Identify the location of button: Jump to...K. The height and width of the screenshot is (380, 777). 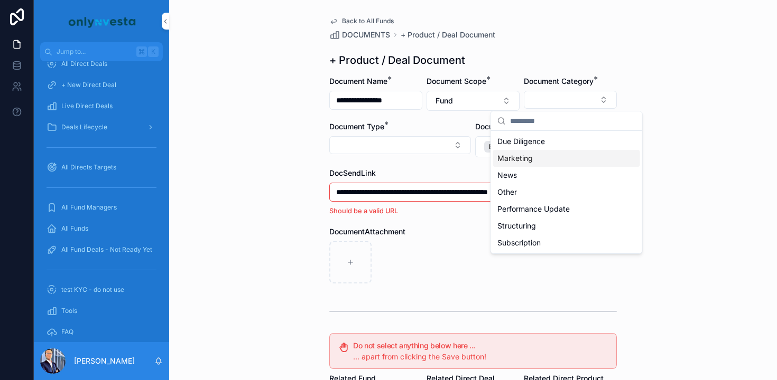
(101, 52).